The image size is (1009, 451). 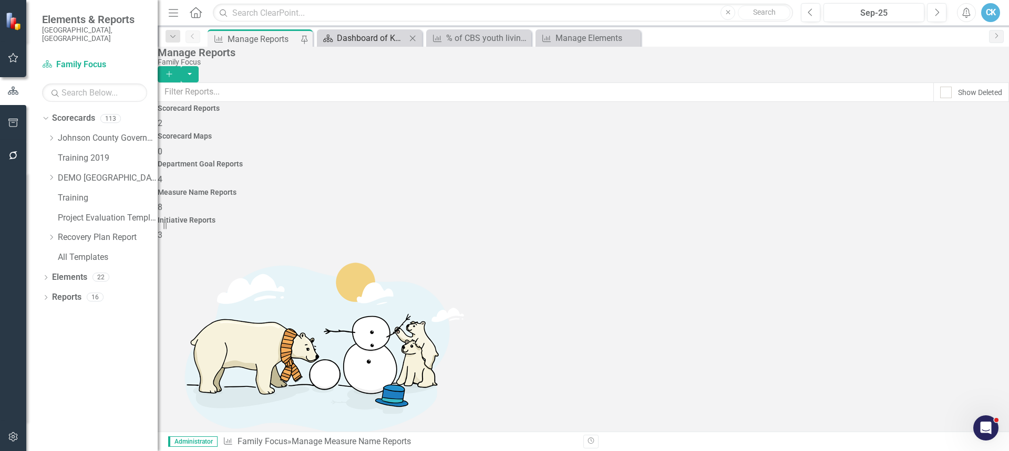 What do you see at coordinates (67, 297) in the screenshot?
I see `a: Reports` at bounding box center [67, 297].